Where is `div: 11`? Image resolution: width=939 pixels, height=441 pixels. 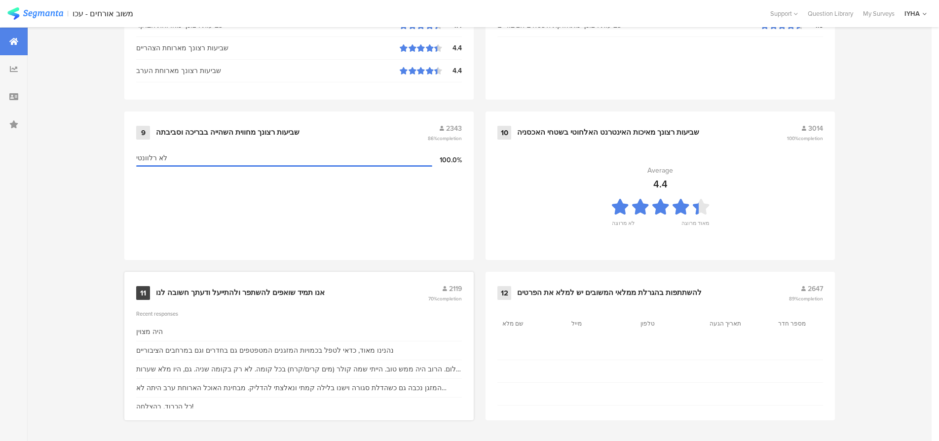 div: 11 is located at coordinates (143, 293).